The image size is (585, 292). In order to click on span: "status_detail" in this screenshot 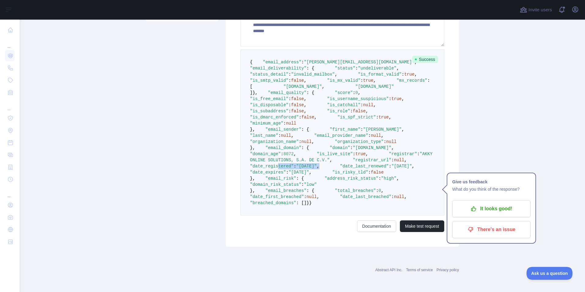, I will do `click(269, 74)`.